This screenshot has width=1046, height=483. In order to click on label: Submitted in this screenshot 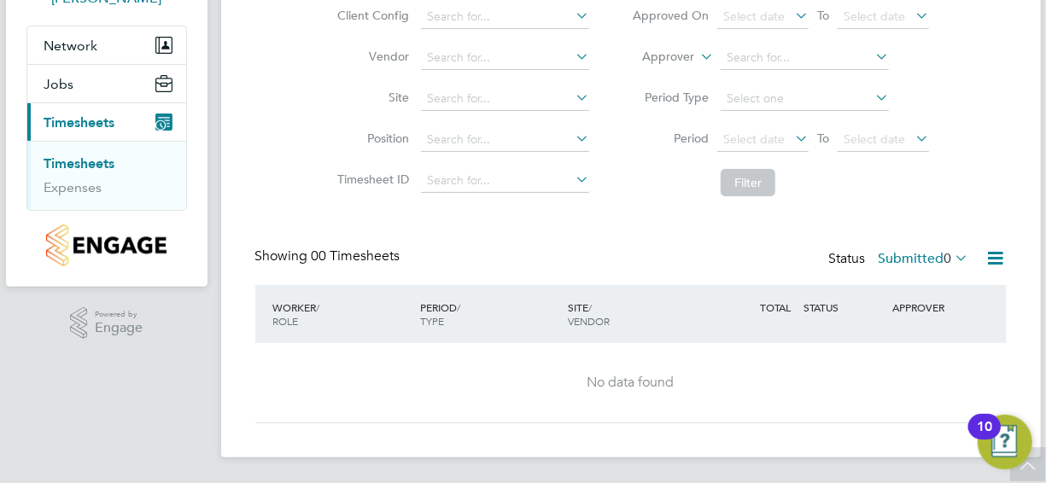, I will do `click(924, 259)`.